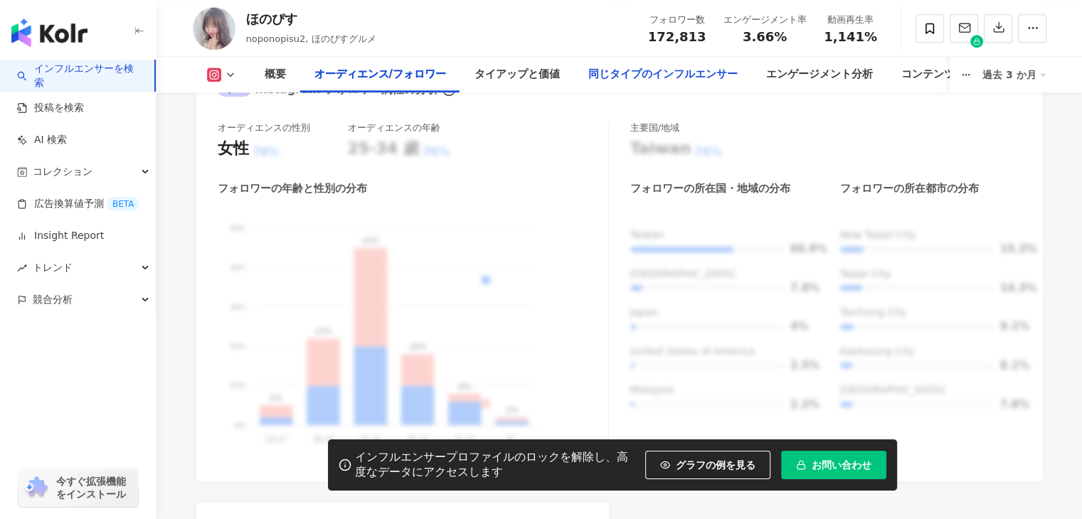 This screenshot has height=519, width=1082. I want to click on div: フォロワーの所在国・地域の分布, so click(710, 189).